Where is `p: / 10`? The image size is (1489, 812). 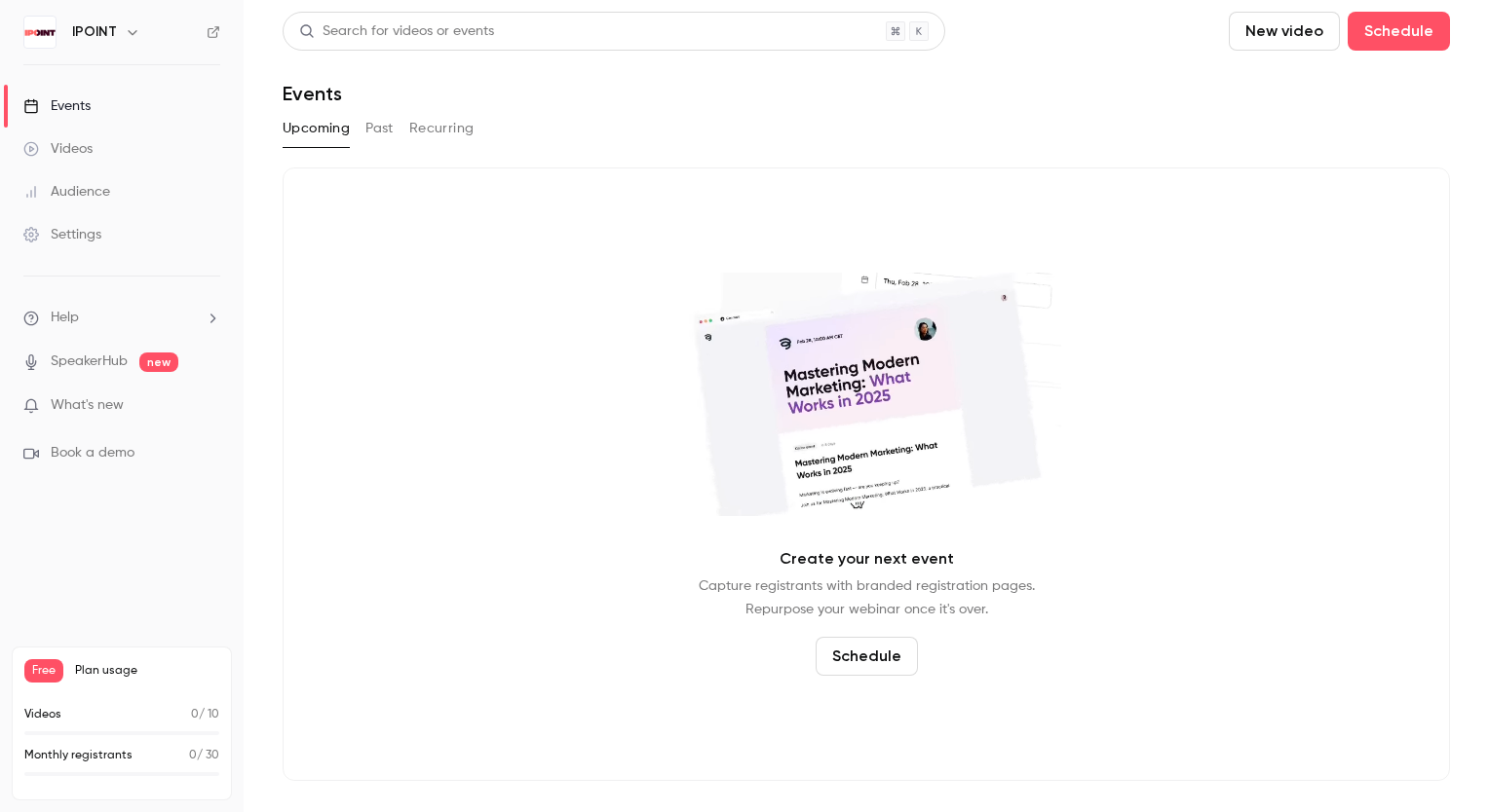
p: / 10 is located at coordinates (205, 715).